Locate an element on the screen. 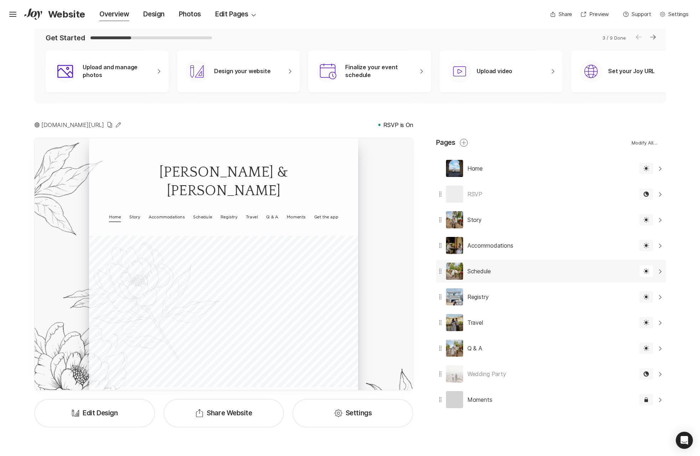  p: Upload video is located at coordinates (495, 71).